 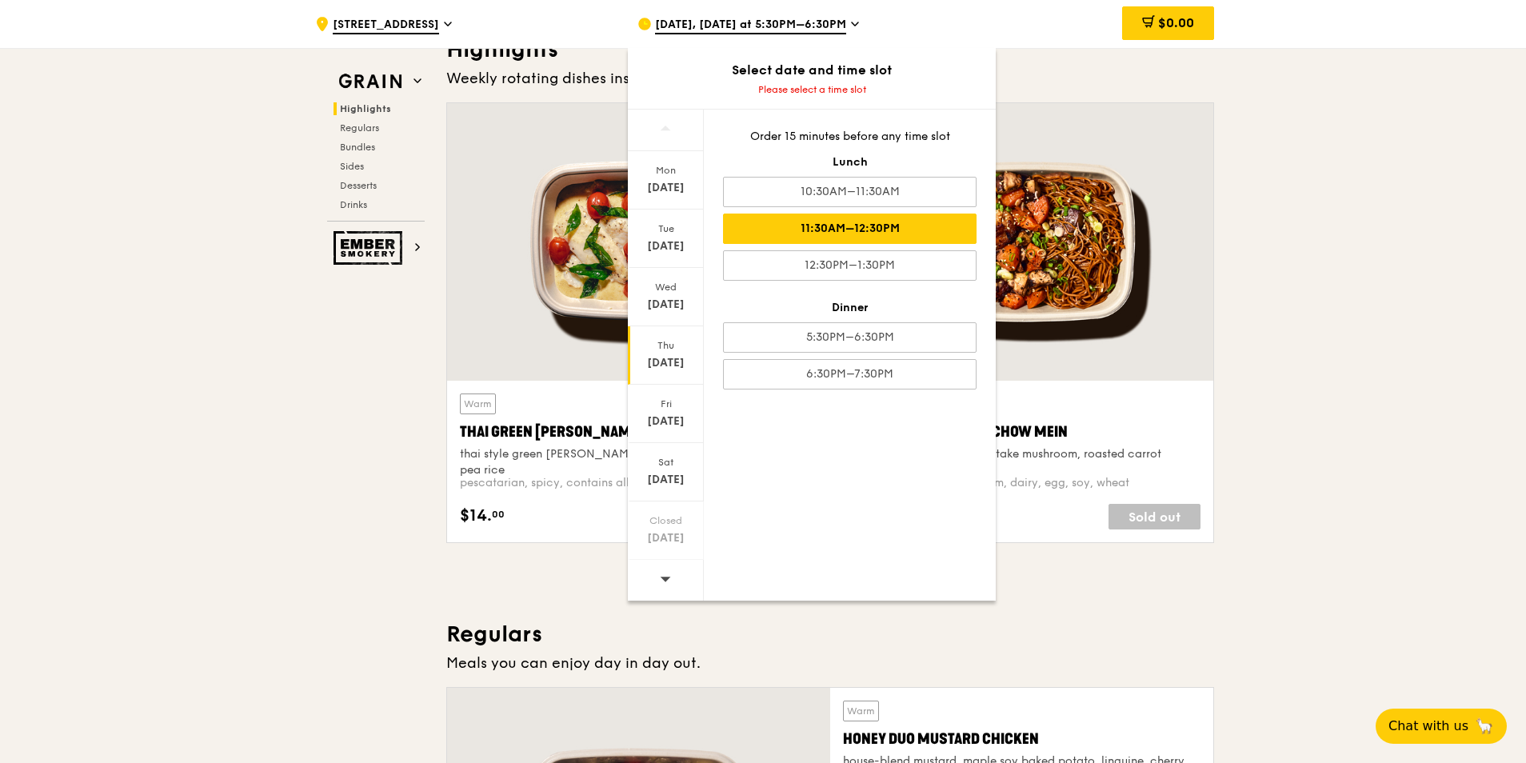 I want to click on div: Closed, so click(x=665, y=521).